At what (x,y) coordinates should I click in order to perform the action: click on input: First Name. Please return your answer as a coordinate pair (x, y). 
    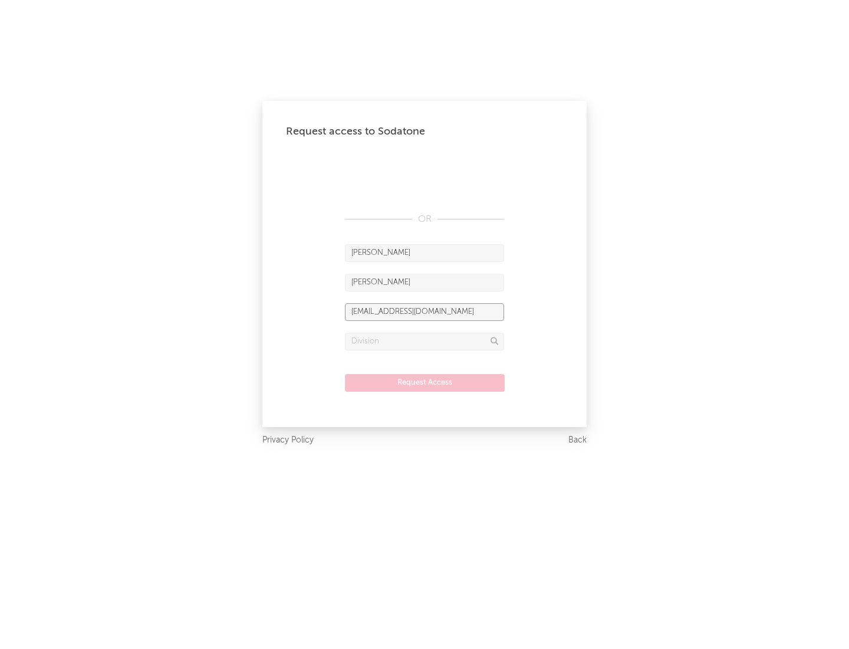
    Looking at the image, I should click on (425, 253).